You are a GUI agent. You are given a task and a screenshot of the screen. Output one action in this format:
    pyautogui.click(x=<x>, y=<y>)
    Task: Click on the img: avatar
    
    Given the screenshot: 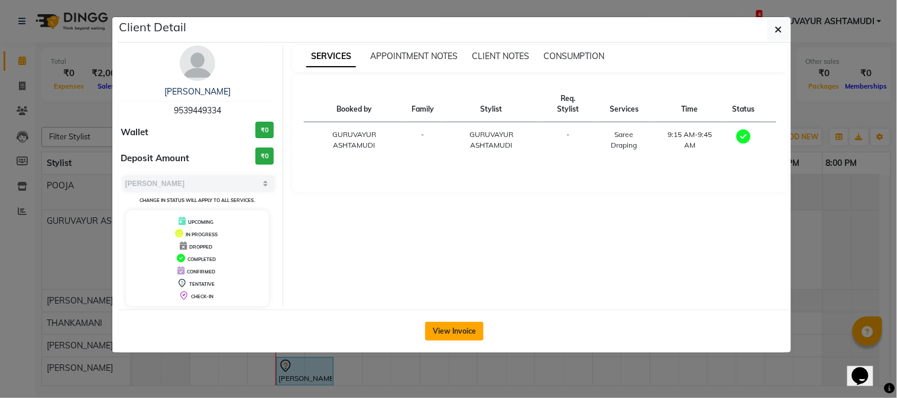 What is the action you would take?
    pyautogui.click(x=197, y=63)
    